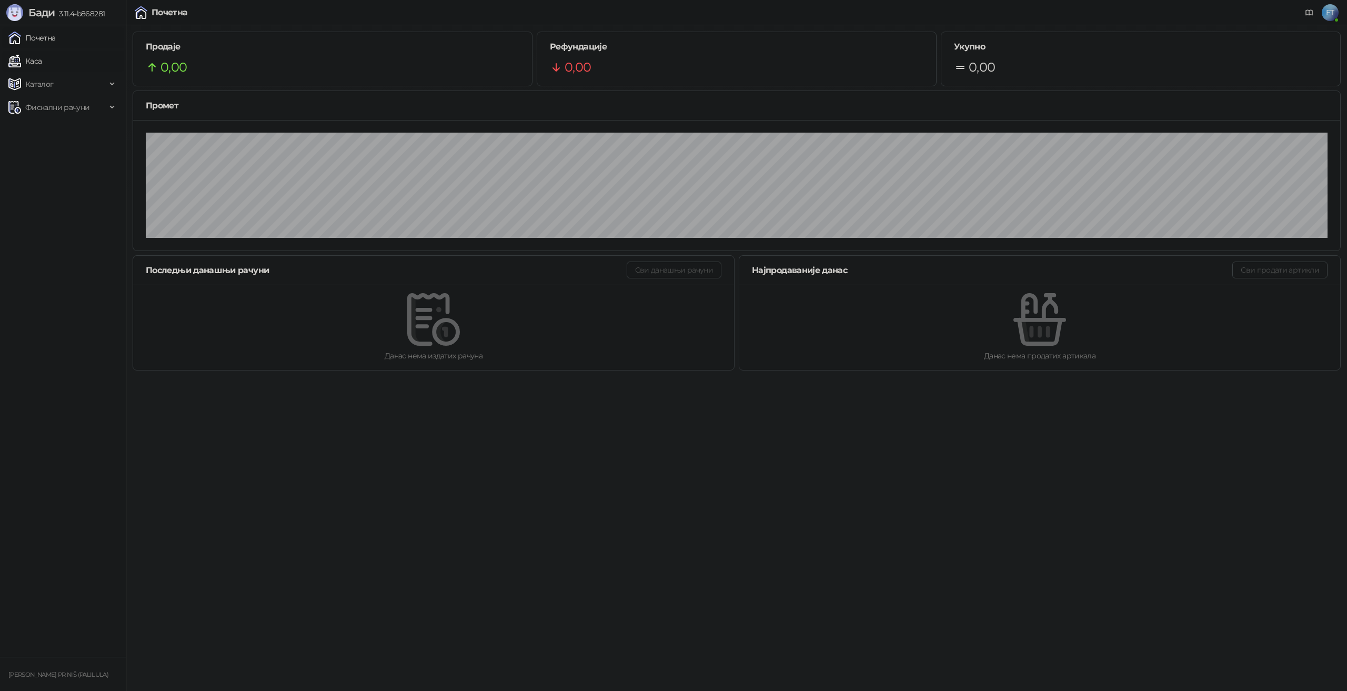 This screenshot has width=1347, height=691. Describe the element at coordinates (25, 61) in the screenshot. I see `a: Каса` at that location.